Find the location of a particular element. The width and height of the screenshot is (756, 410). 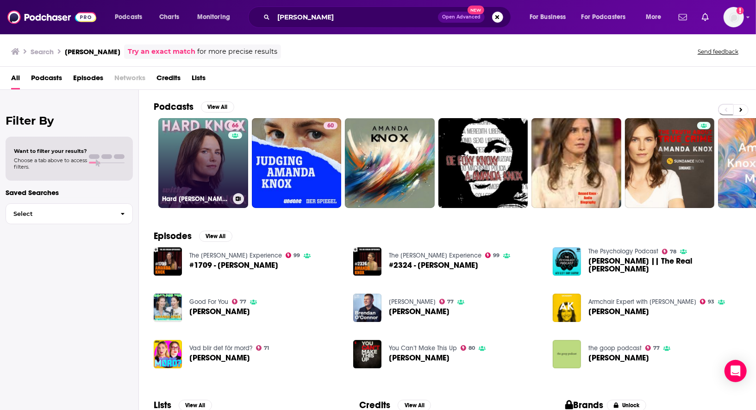

h2: Podcasts is located at coordinates (174, 106).